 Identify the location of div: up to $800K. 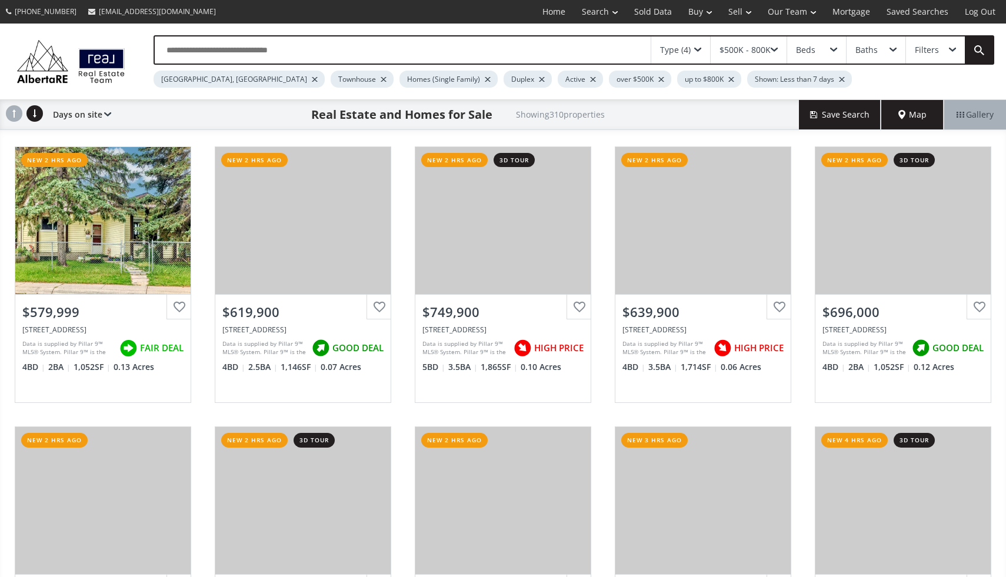
(709, 79).